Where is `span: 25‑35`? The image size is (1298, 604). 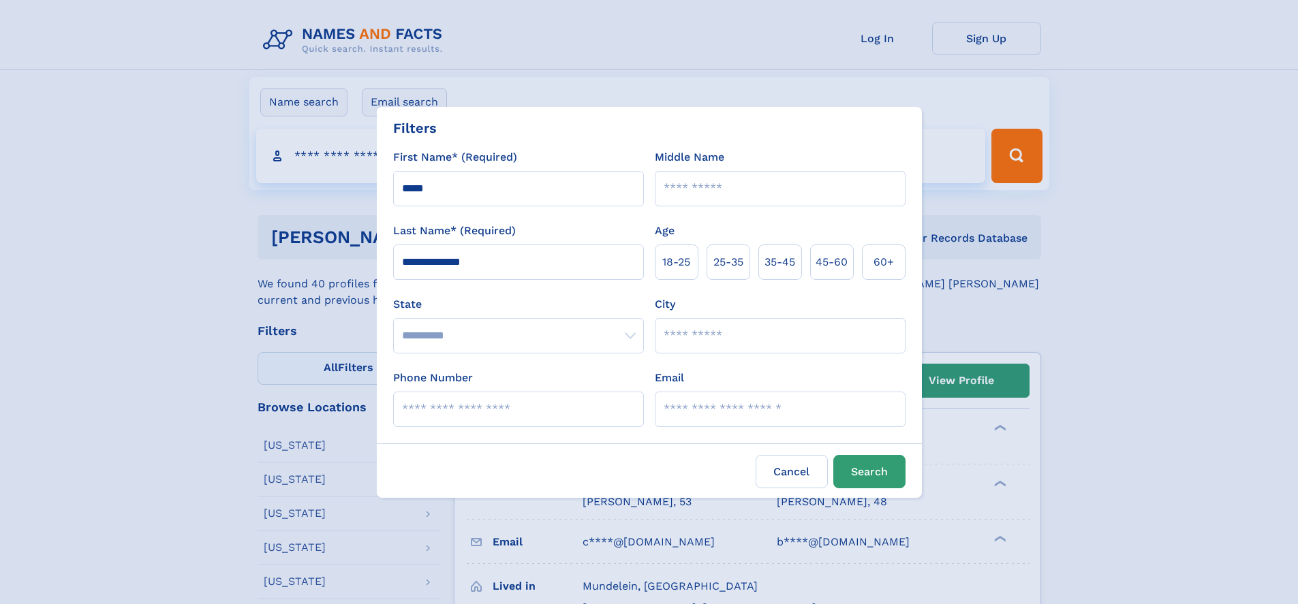
span: 25‑35 is located at coordinates (728, 262).